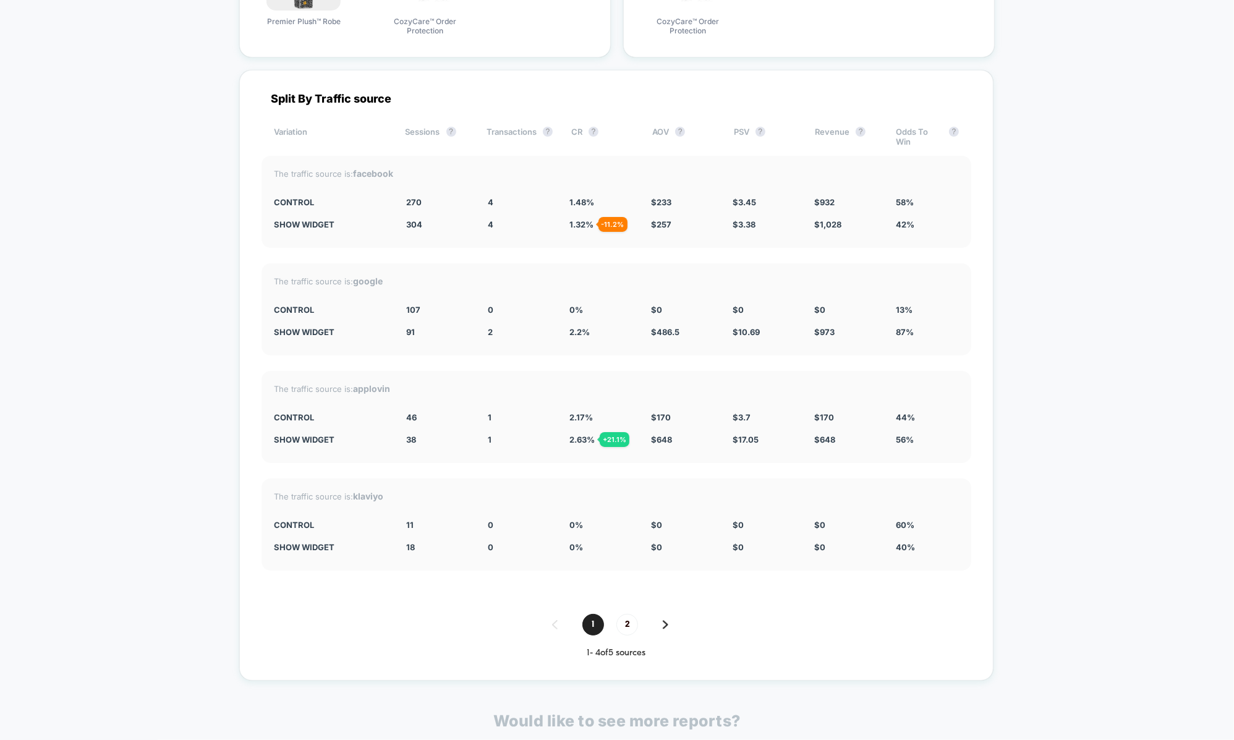 This screenshot has width=1234, height=740. Describe the element at coordinates (414, 202) in the screenshot. I see `span: 270` at that location.